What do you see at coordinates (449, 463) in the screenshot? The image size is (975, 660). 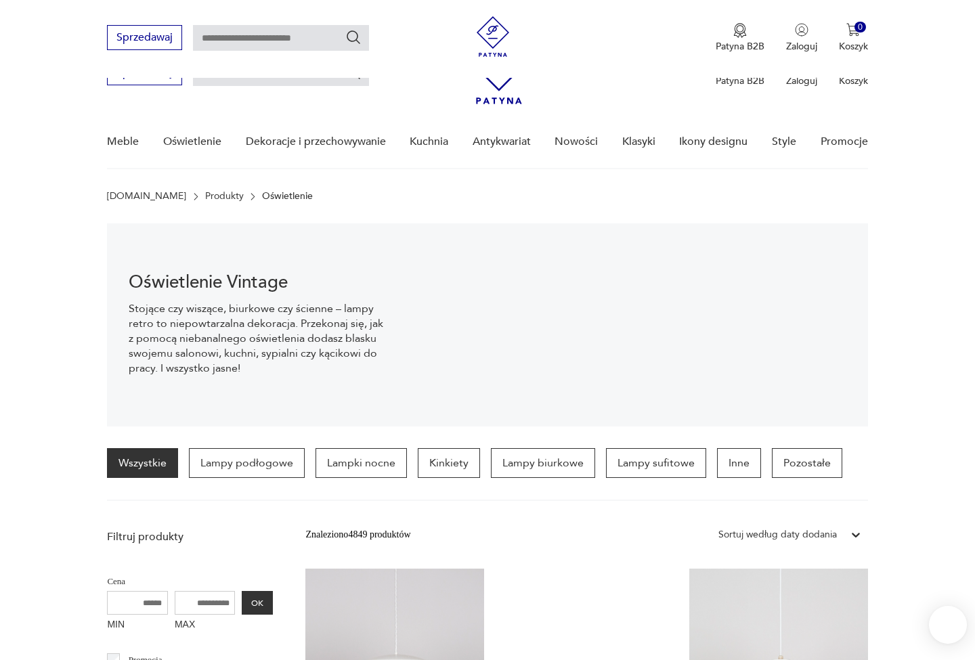 I see `p: Kinkiety` at bounding box center [449, 463].